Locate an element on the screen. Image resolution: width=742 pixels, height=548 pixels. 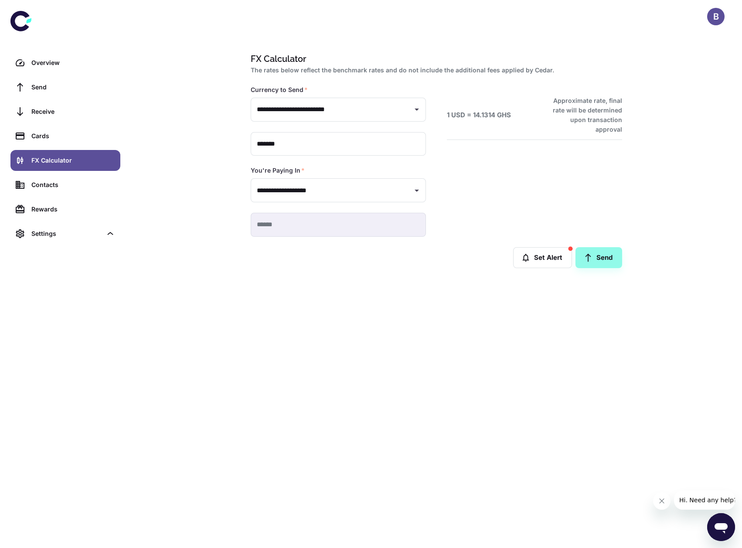
a: Overview is located at coordinates (65, 63).